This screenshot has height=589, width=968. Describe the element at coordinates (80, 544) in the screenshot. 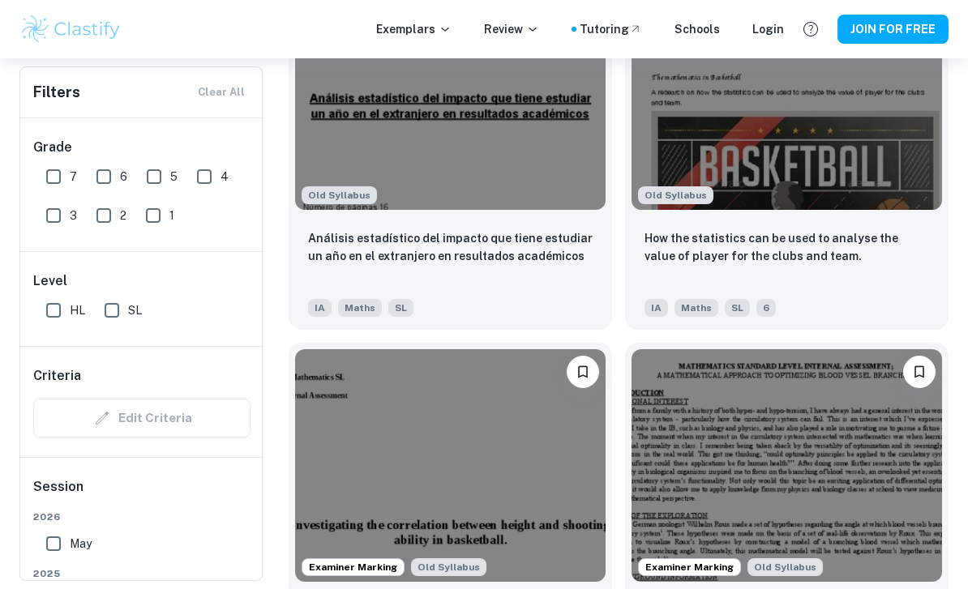

I see `span: May` at that location.